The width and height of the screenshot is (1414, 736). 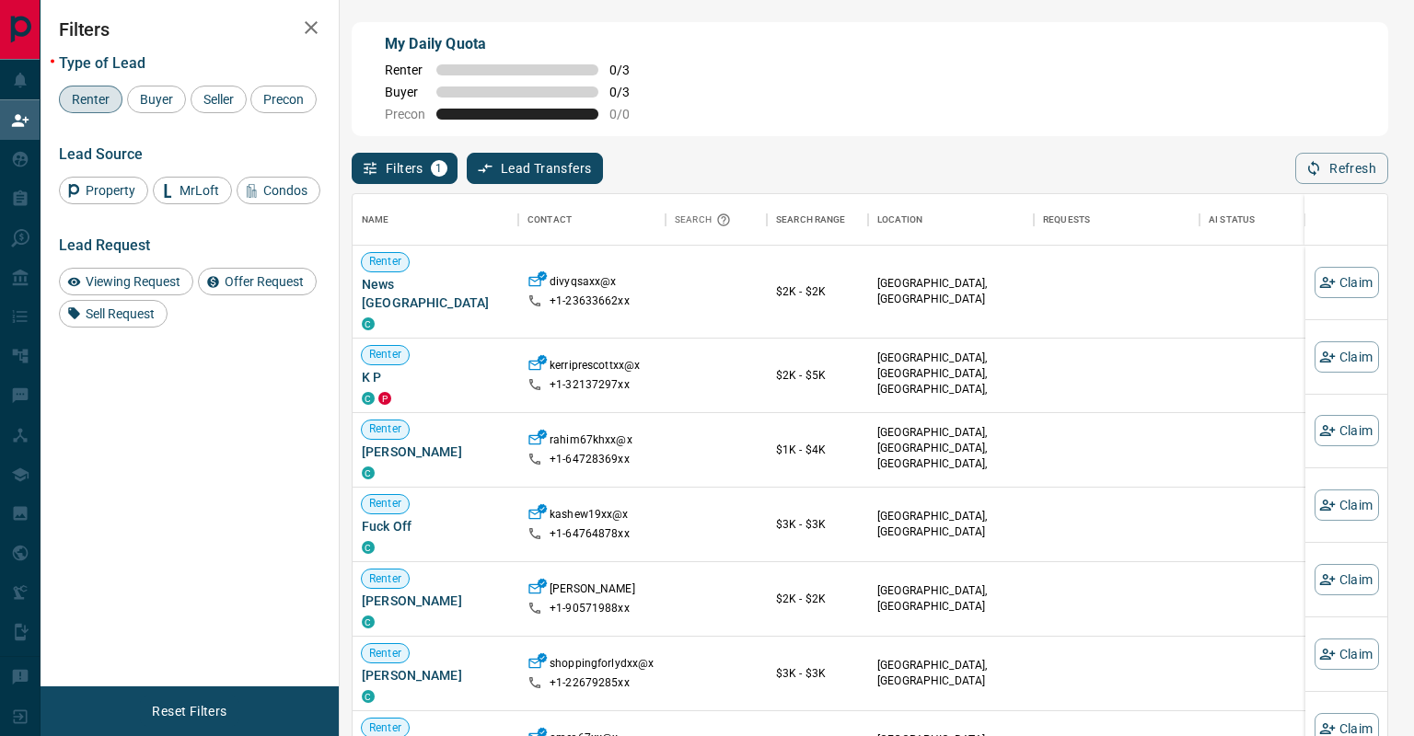 What do you see at coordinates (589, 608) in the screenshot?
I see `p: +1- 90571988xx` at bounding box center [589, 608].